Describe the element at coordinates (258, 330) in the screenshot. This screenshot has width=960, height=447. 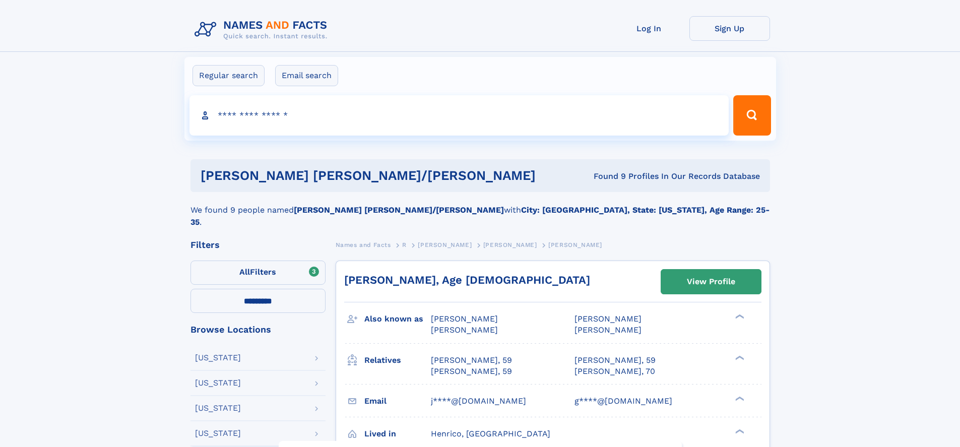
I see `div: Browse Locations` at that location.